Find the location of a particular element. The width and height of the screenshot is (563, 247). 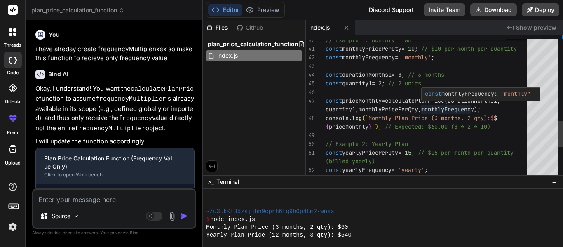

button: Editor is located at coordinates (225, 10).